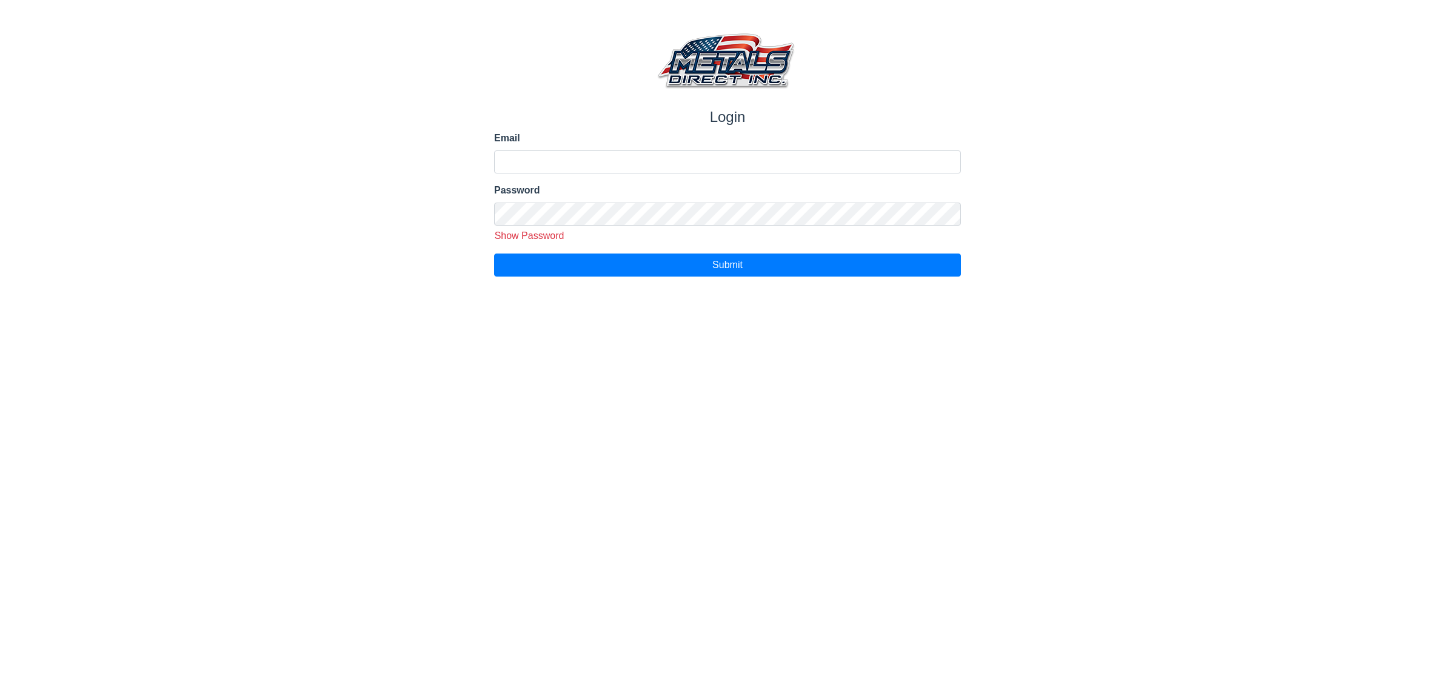 The height and width of the screenshot is (689, 1455). What do you see at coordinates (728, 264) in the screenshot?
I see `span: Submit` at bounding box center [728, 264].